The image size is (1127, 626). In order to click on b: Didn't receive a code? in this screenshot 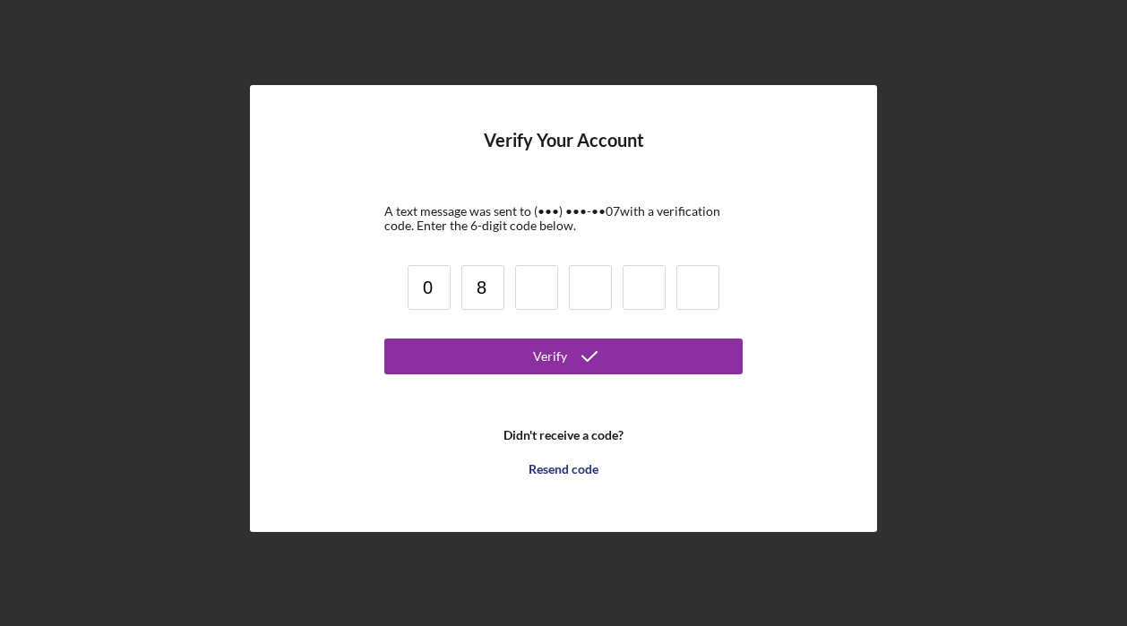, I will do `click(563, 435)`.